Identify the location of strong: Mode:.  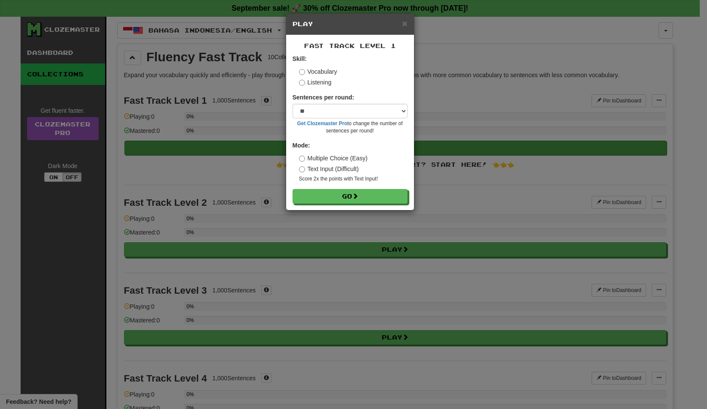
(301, 145).